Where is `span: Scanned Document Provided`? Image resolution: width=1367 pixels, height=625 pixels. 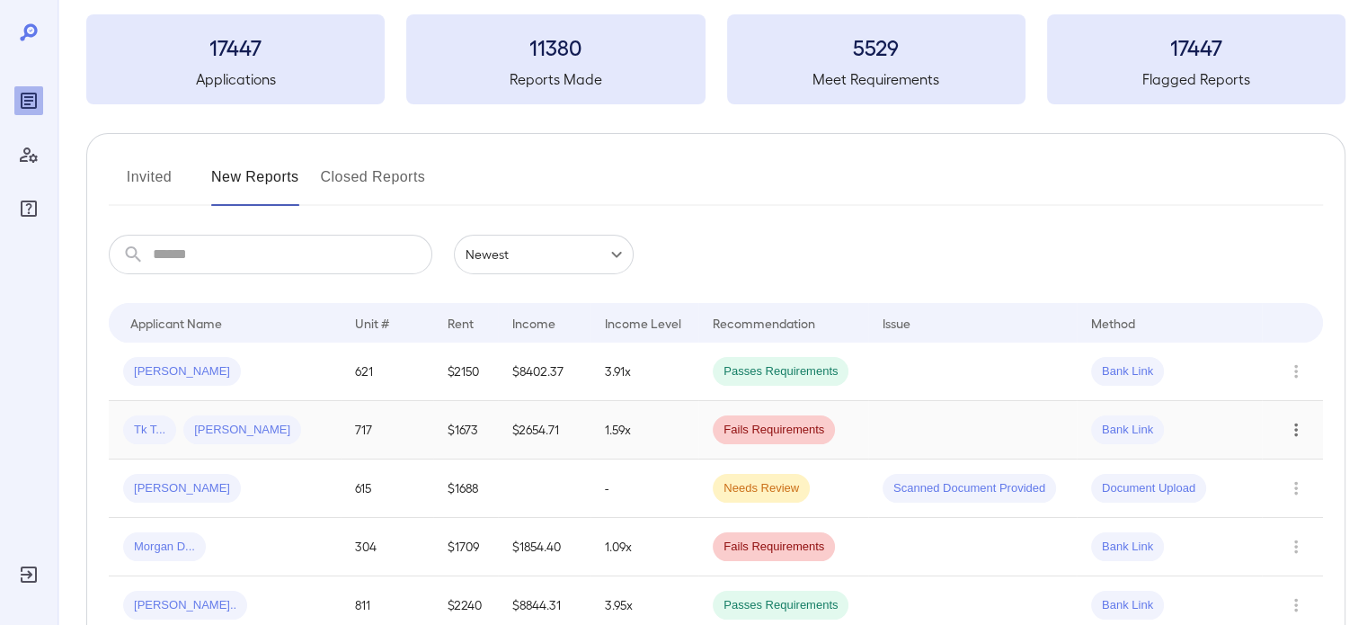
span: Scanned Document Provided is located at coordinates (969, 488).